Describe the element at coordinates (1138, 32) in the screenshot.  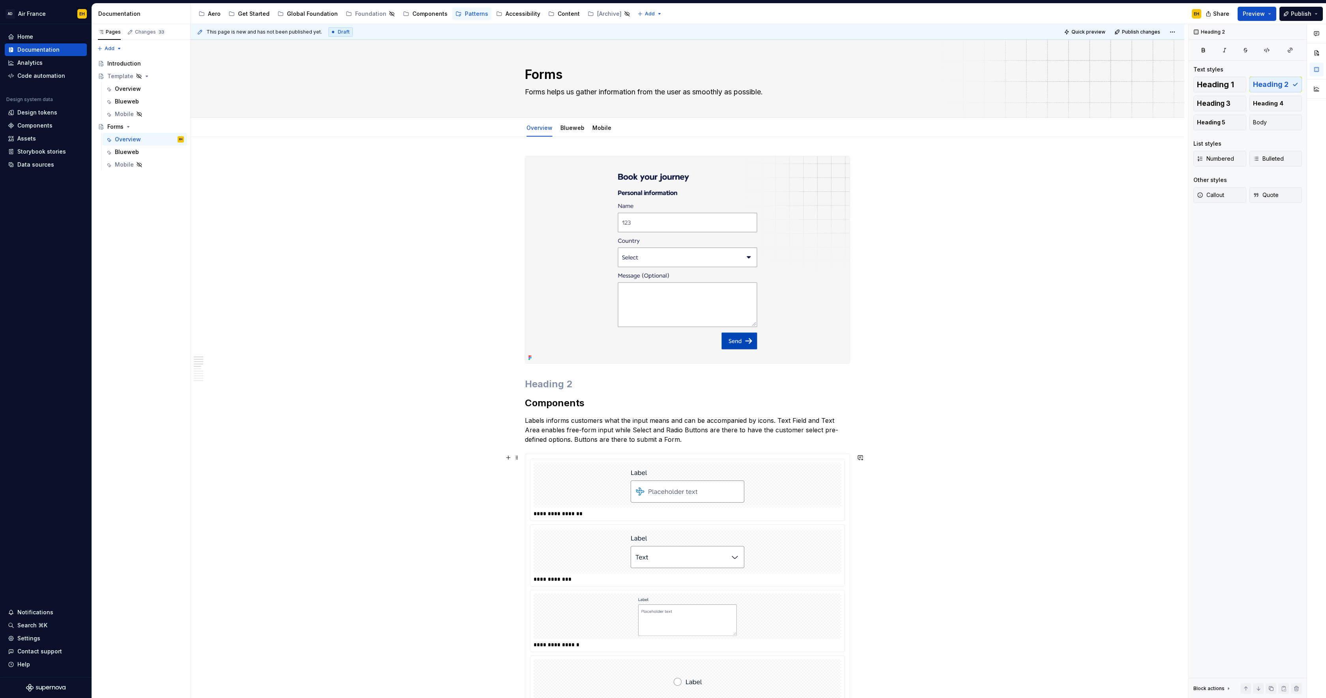
I see `button: Publish changes` at that location.